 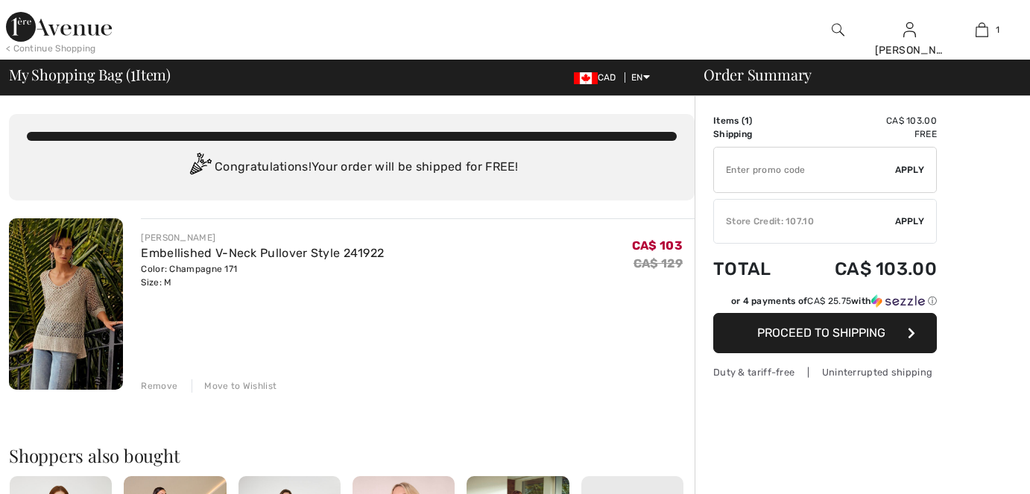 I want to click on span: Proceed to Shipping, so click(x=821, y=332).